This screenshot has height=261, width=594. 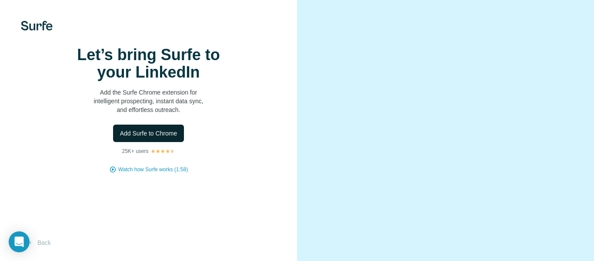 What do you see at coordinates (37, 26) in the screenshot?
I see `img: Surfe's logo` at bounding box center [37, 26].